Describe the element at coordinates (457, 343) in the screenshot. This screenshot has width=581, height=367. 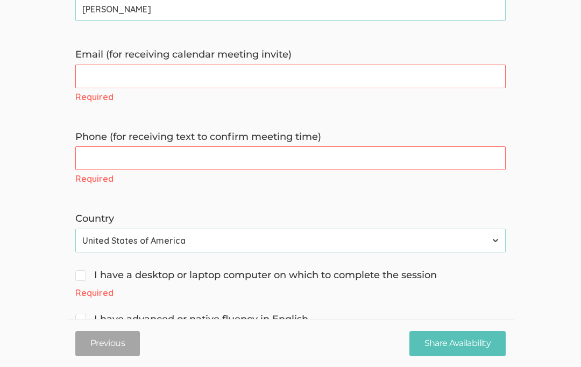
I see `input: Share Availability` at that location.